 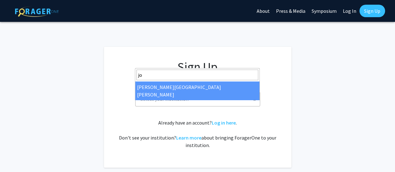 I want to click on input: Search, so click(x=198, y=75).